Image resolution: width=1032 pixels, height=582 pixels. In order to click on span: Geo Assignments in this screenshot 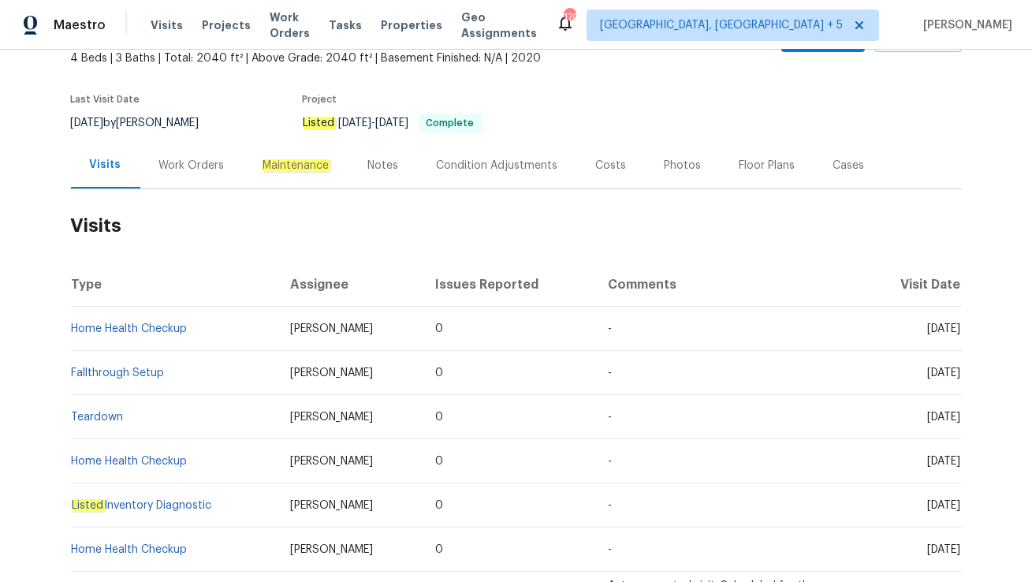, I will do `click(499, 25)`.